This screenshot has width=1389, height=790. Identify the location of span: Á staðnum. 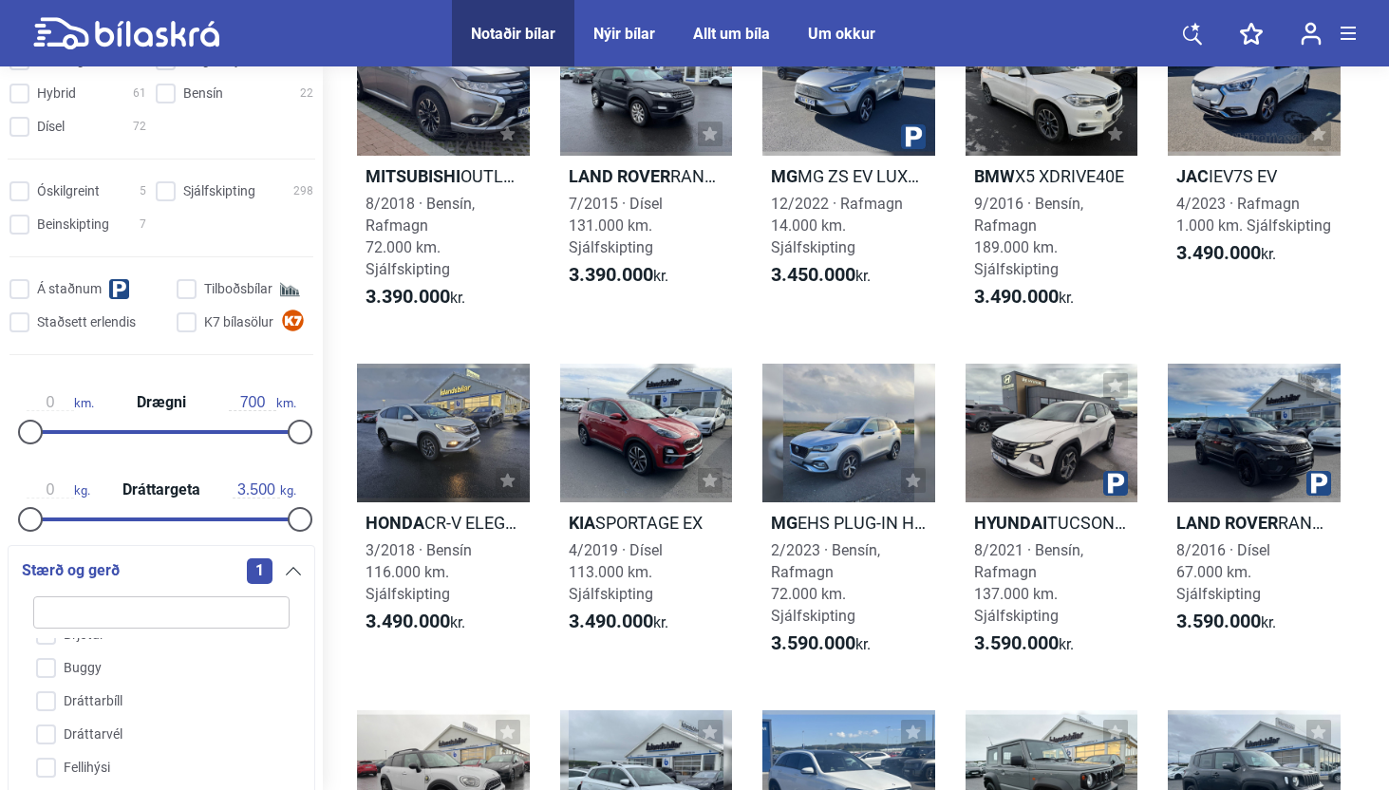
(69, 289).